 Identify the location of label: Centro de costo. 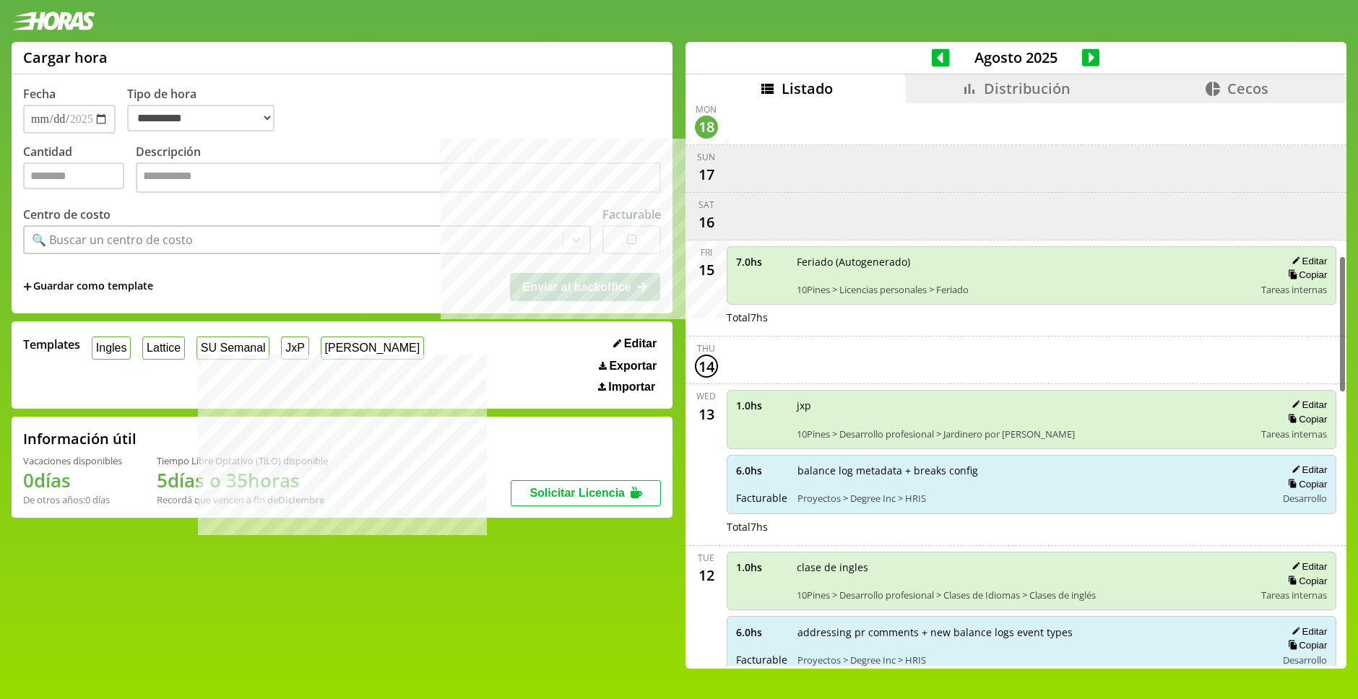
(66, 214).